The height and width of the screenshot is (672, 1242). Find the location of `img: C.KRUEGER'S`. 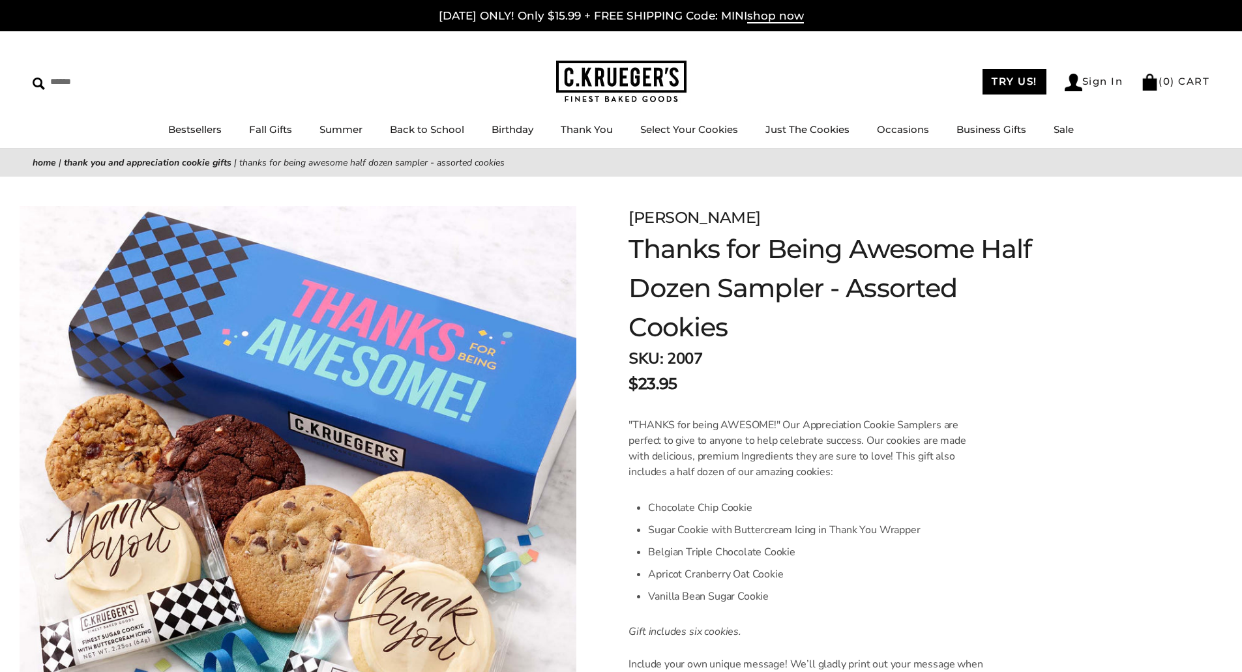

img: C.KRUEGER'S is located at coordinates (621, 81).